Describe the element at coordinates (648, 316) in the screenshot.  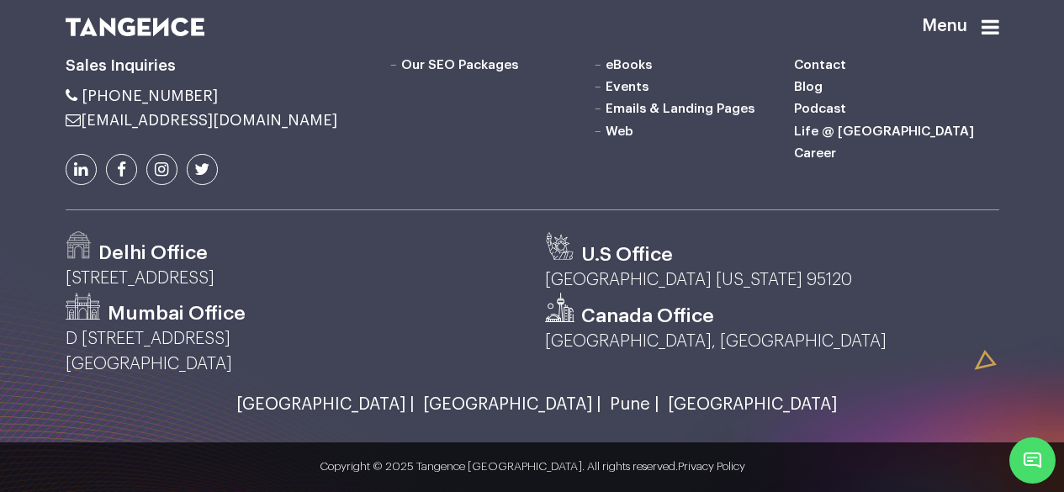
I see `h3: Canada Office` at that location.